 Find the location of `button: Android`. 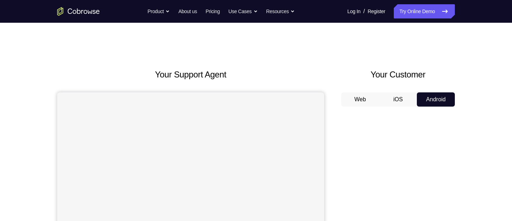

button: Android is located at coordinates (435, 99).